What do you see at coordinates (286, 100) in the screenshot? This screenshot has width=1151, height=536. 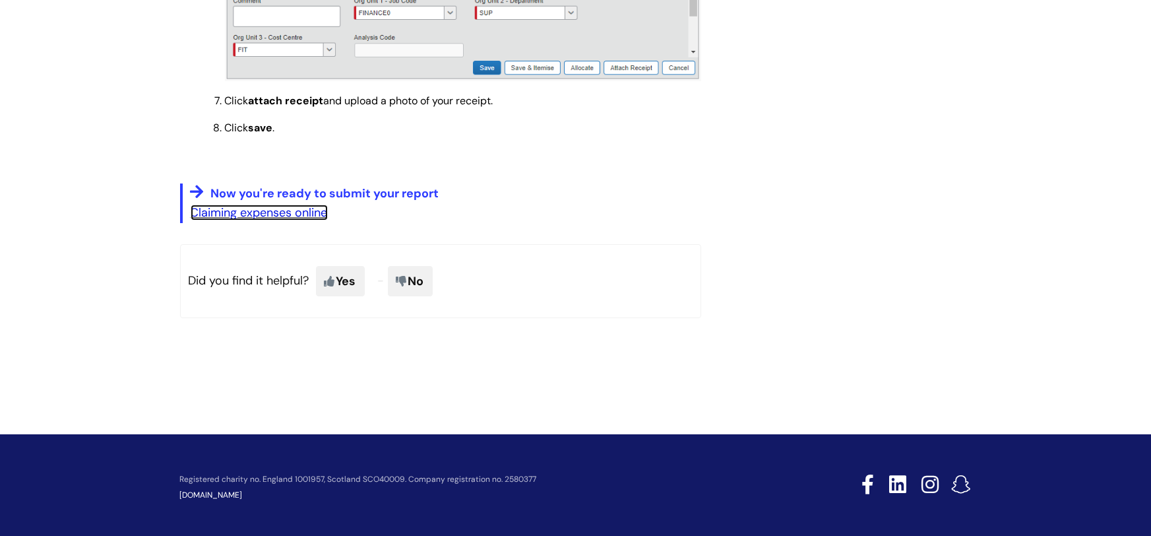 I see `strong: attach receipt` at bounding box center [286, 100].